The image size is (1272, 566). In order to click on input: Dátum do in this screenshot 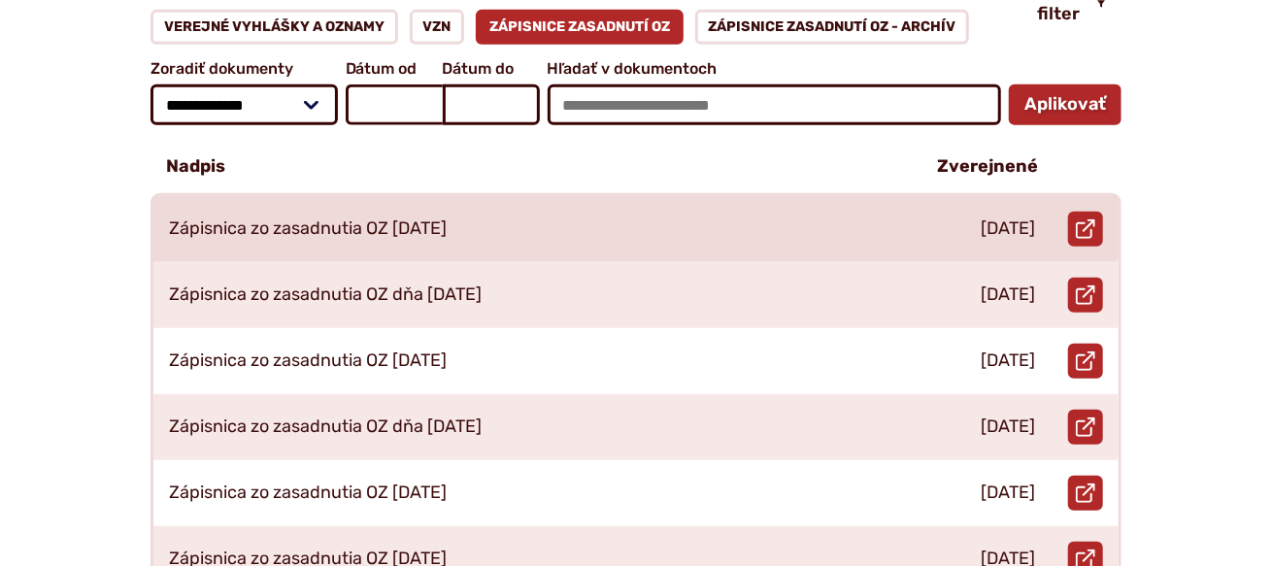, I will do `click(491, 105)`.